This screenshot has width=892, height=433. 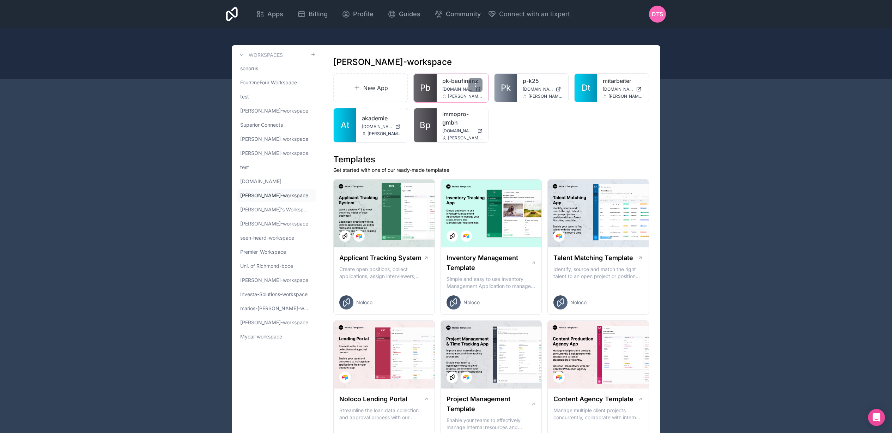 What do you see at coordinates (491, 423) in the screenshot?
I see `p: Enable your teams to effectively manage internal resources and execute client projects on time.` at bounding box center [491, 423].